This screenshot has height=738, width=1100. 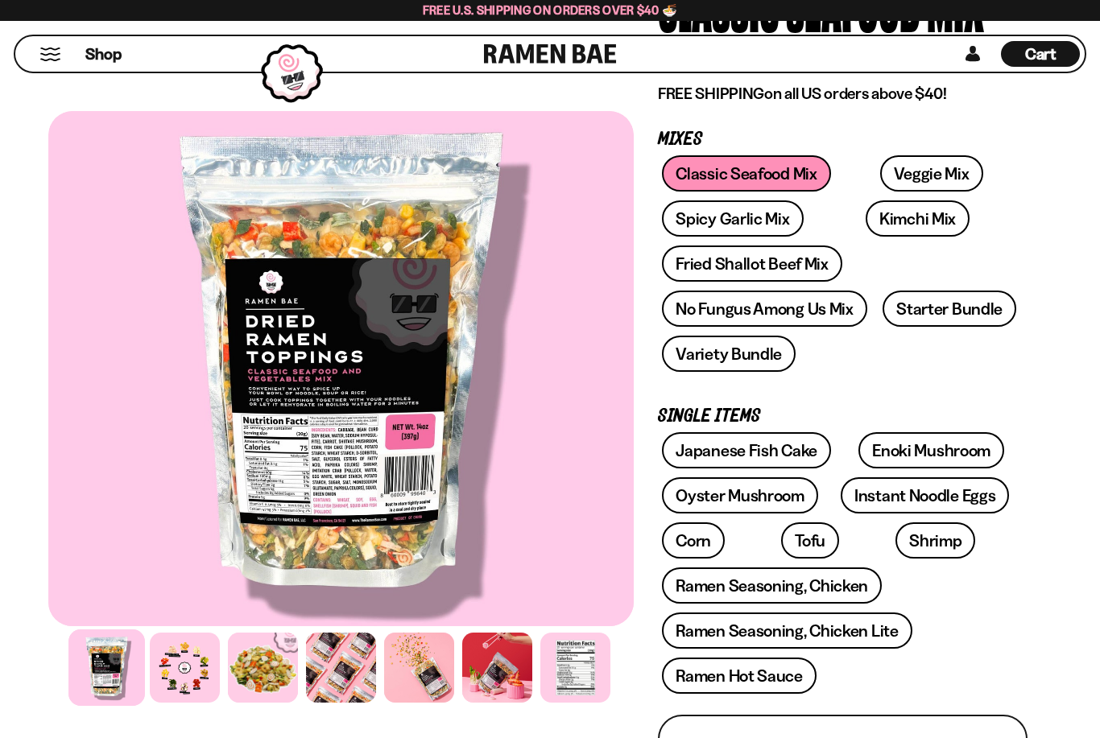 What do you see at coordinates (550, 10) in the screenshot?
I see `span: Free U.S. Shipping on Orders over $40 🍜` at bounding box center [550, 10].